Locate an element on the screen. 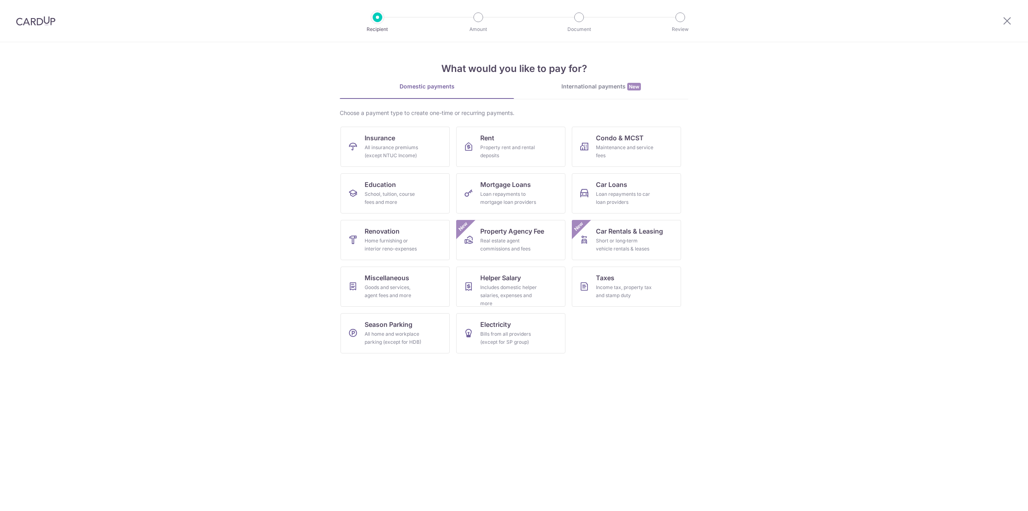 This screenshot has width=1028, height=511. a: Condo & MCSTMaintenance and service fees is located at coordinates (627, 147).